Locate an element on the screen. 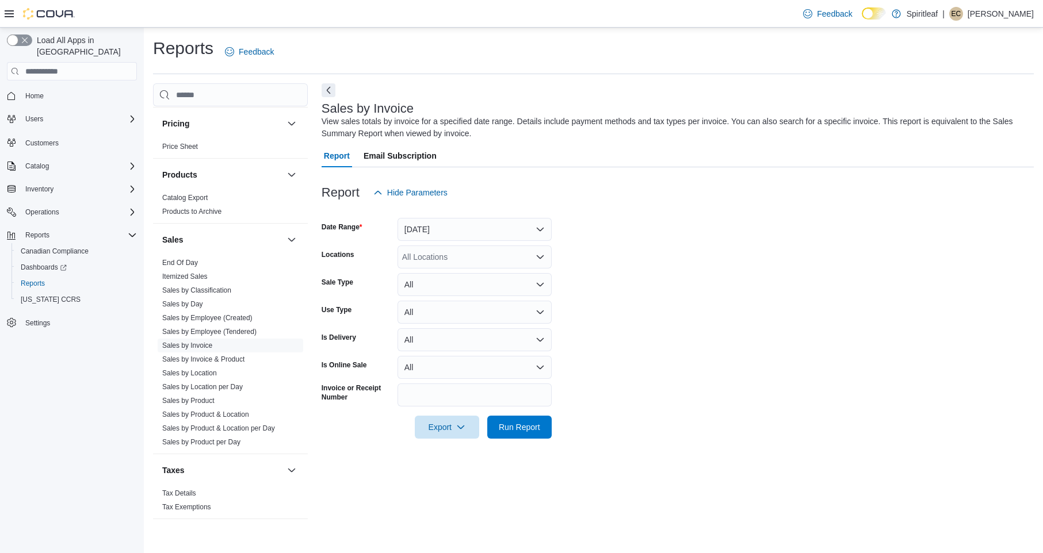 The image size is (1043, 553). div: View sales totals by invoice for a specified date range. Details include payment methods and tax ... is located at coordinates (675, 128).